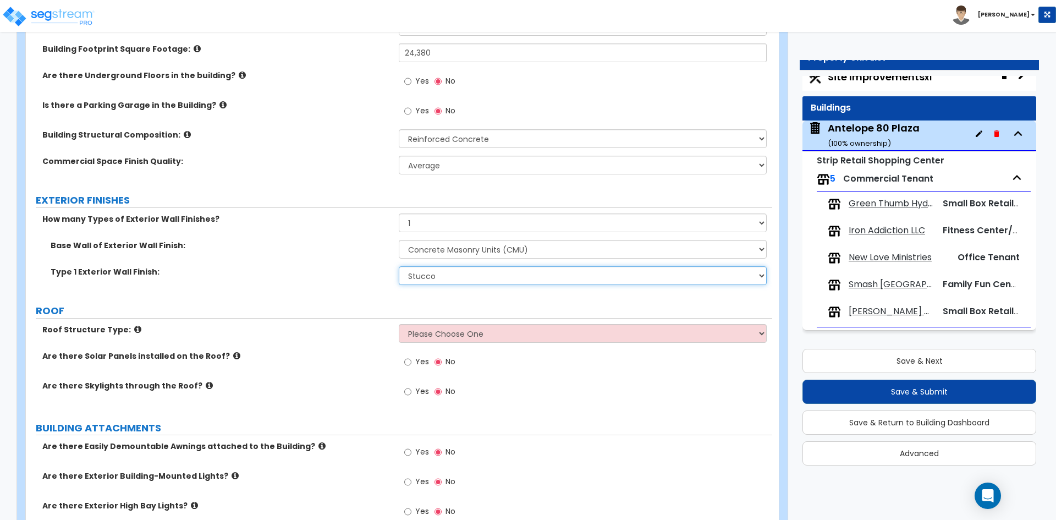 This screenshot has height=520, width=1056. Describe the element at coordinates (919, 108) in the screenshot. I see `div: Buildings` at that location.